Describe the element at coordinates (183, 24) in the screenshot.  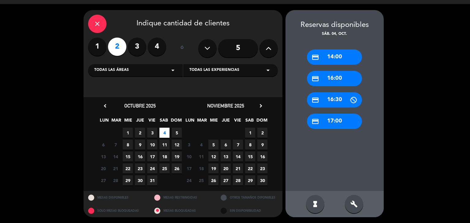
I see `div: Indique cantidad de clientes` at that location.